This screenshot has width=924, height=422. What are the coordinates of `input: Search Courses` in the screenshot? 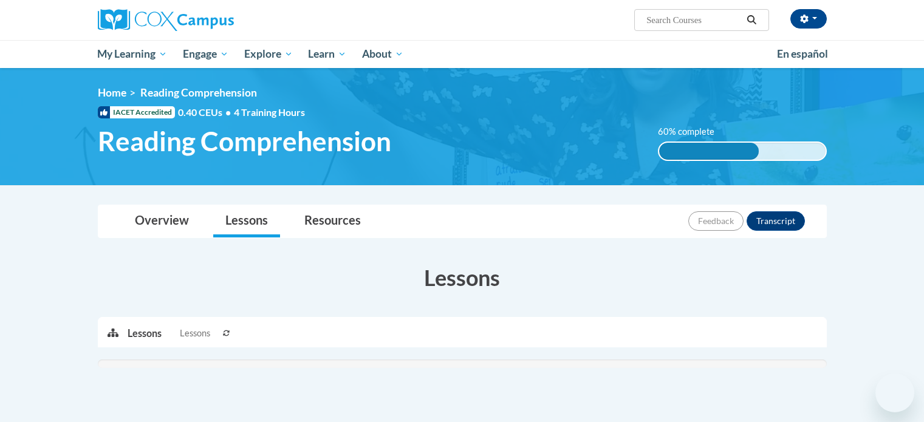 It's located at (693, 20).